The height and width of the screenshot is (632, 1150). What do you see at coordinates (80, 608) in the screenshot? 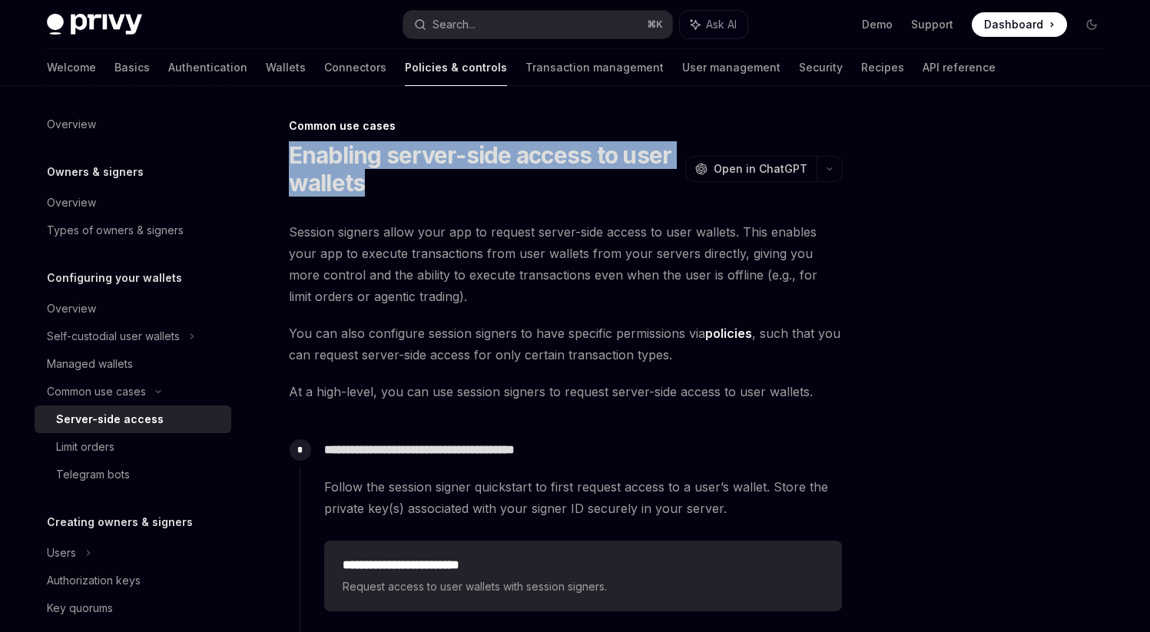
I see `div: Key quorums` at bounding box center [80, 608].